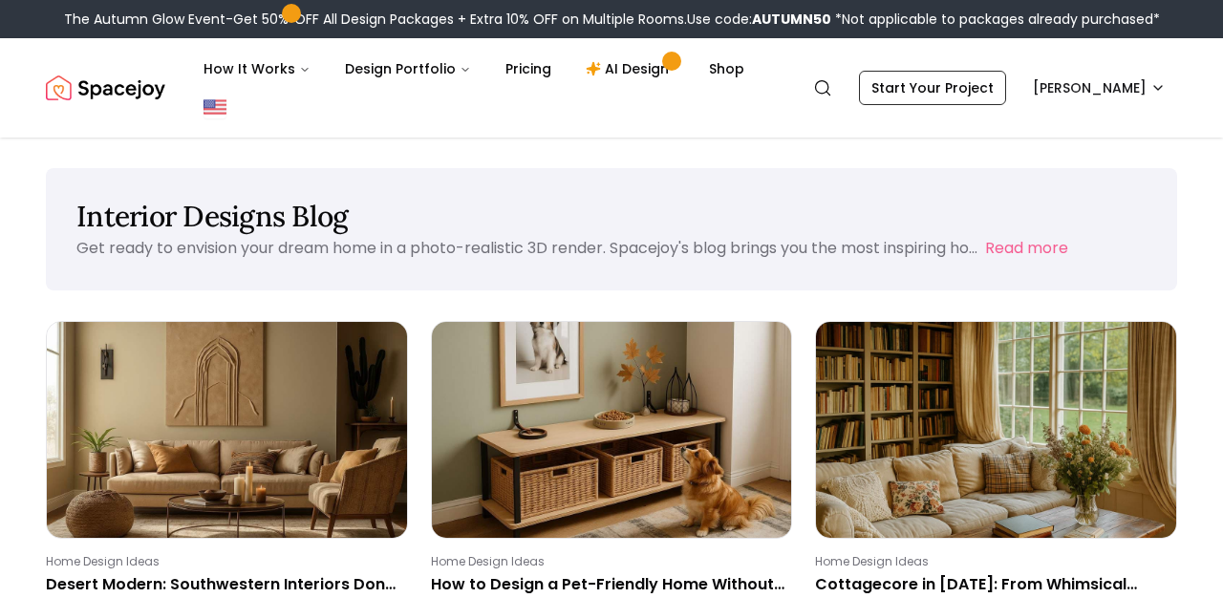  Describe the element at coordinates (1026, 248) in the screenshot. I see `button: Read more` at that location.